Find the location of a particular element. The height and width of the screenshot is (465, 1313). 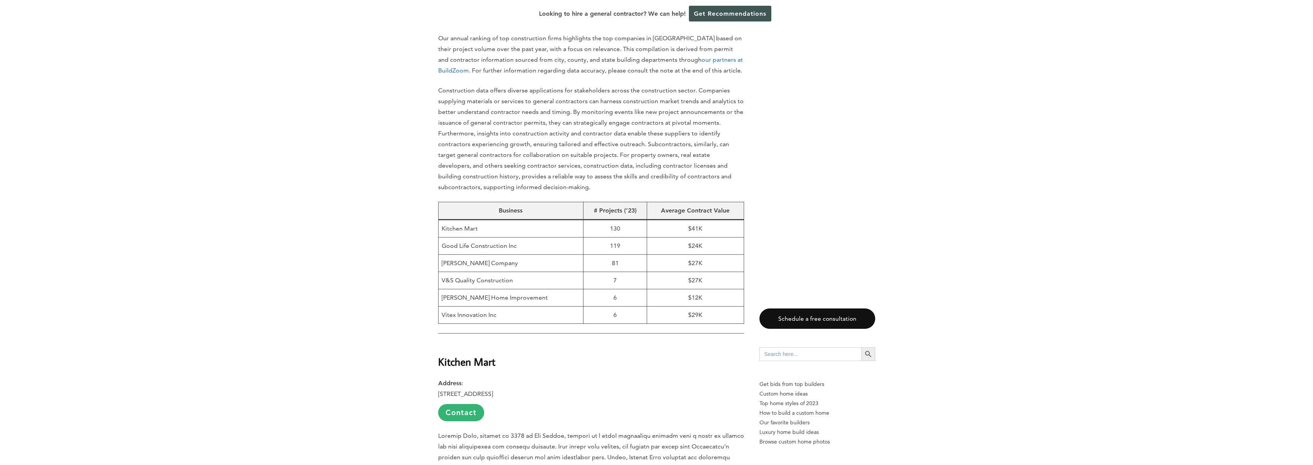

th: # Projects (’23) is located at coordinates (615, 211).